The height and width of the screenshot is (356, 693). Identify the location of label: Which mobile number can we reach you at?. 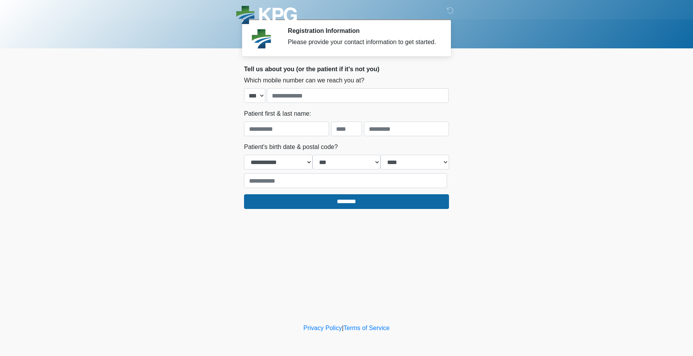
(304, 80).